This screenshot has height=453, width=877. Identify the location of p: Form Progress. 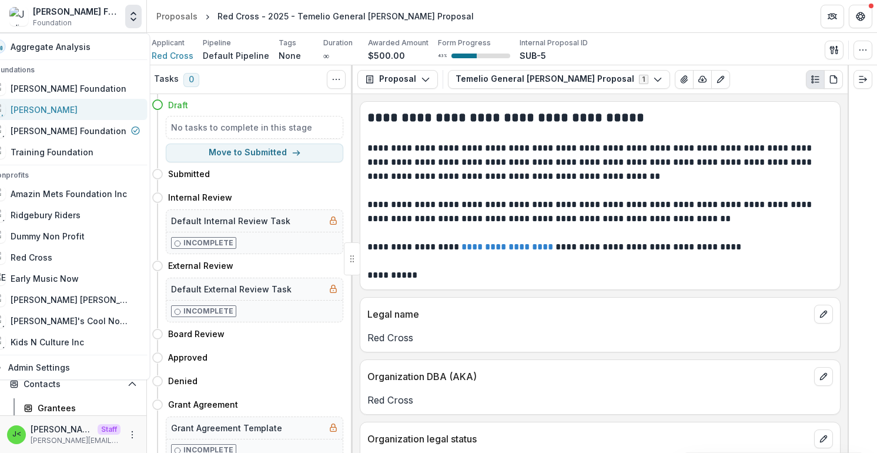
(464, 43).